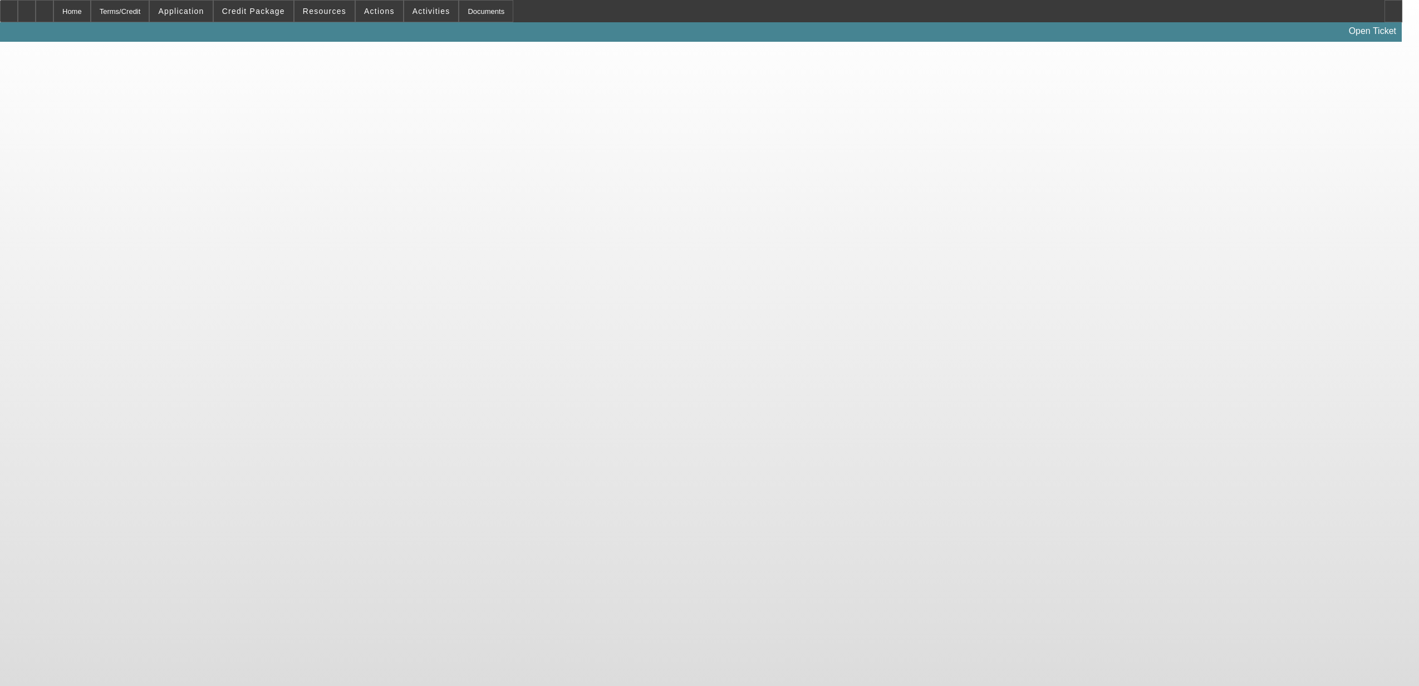 This screenshot has height=686, width=1419. Describe the element at coordinates (432, 11) in the screenshot. I see `span: Activities` at that location.